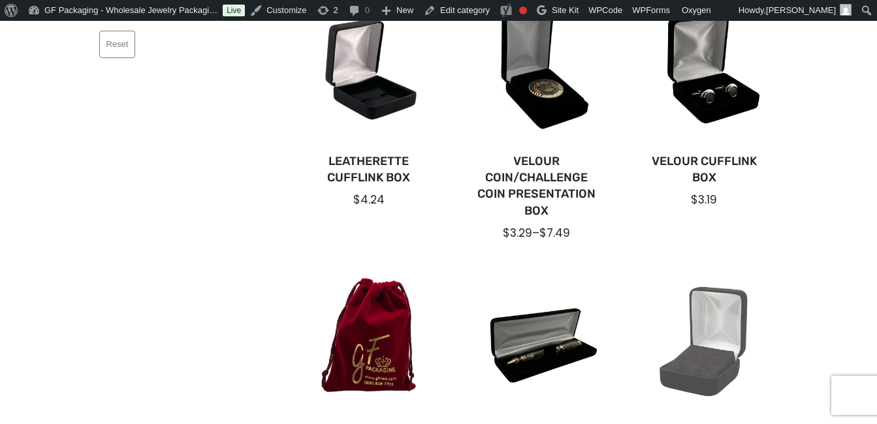 Image resolution: width=877 pixels, height=424 pixels. Describe the element at coordinates (517, 233) in the screenshot. I see `span: $3.29` at that location.